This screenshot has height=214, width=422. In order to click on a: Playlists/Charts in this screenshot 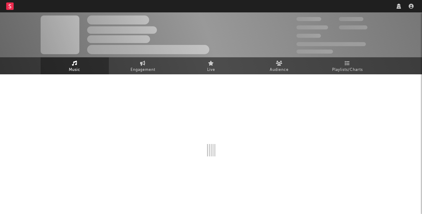, I will do `click(348, 66)`.